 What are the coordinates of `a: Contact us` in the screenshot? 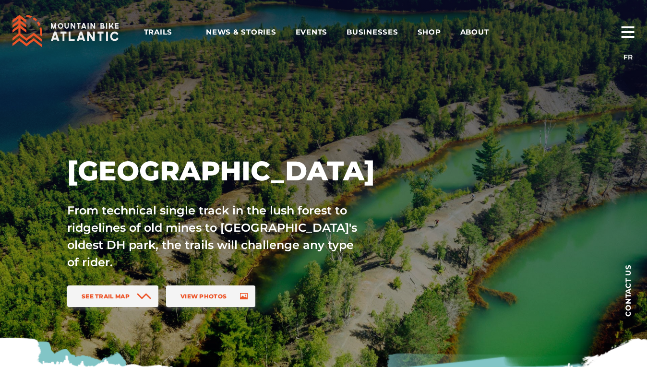 It's located at (628, 291).